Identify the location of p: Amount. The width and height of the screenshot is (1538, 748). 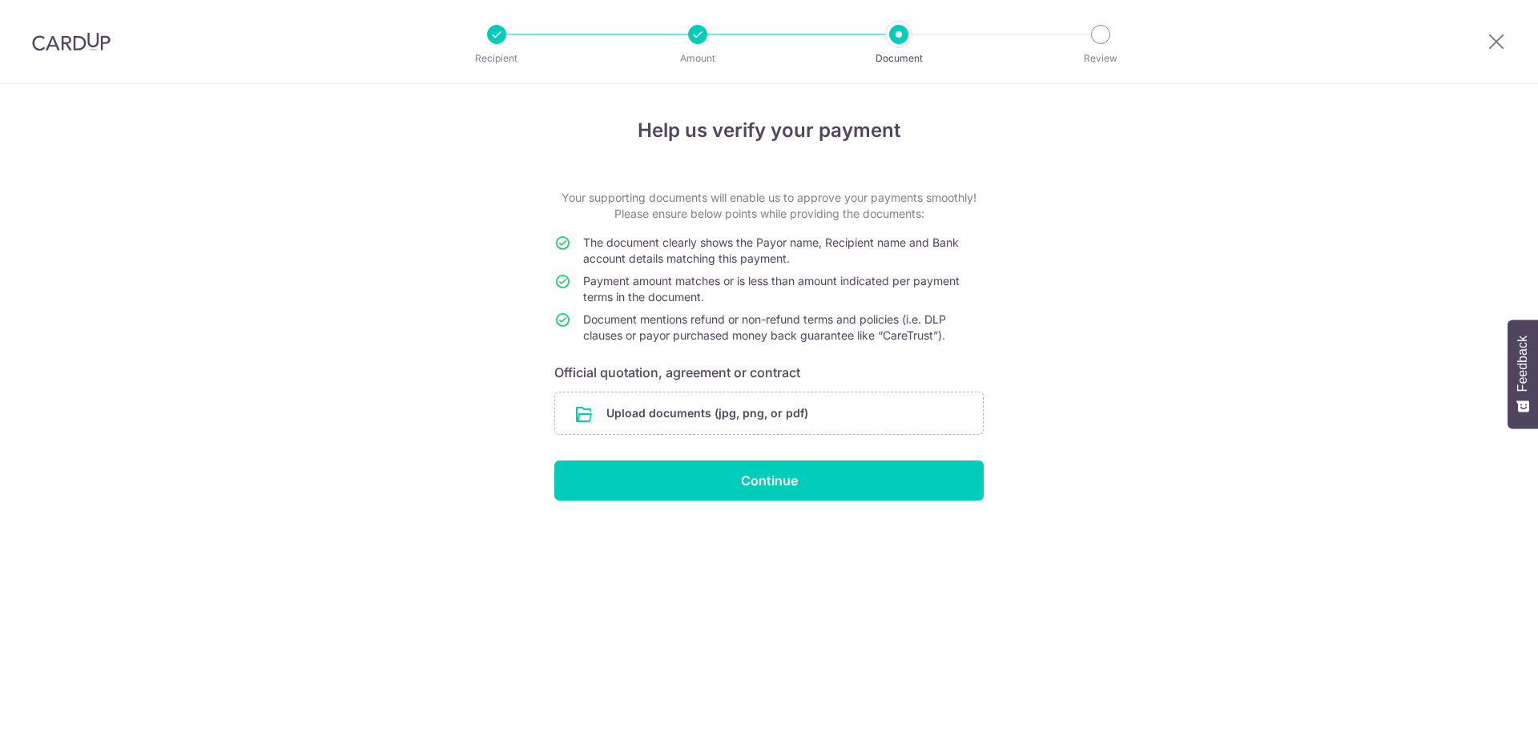
(698, 58).